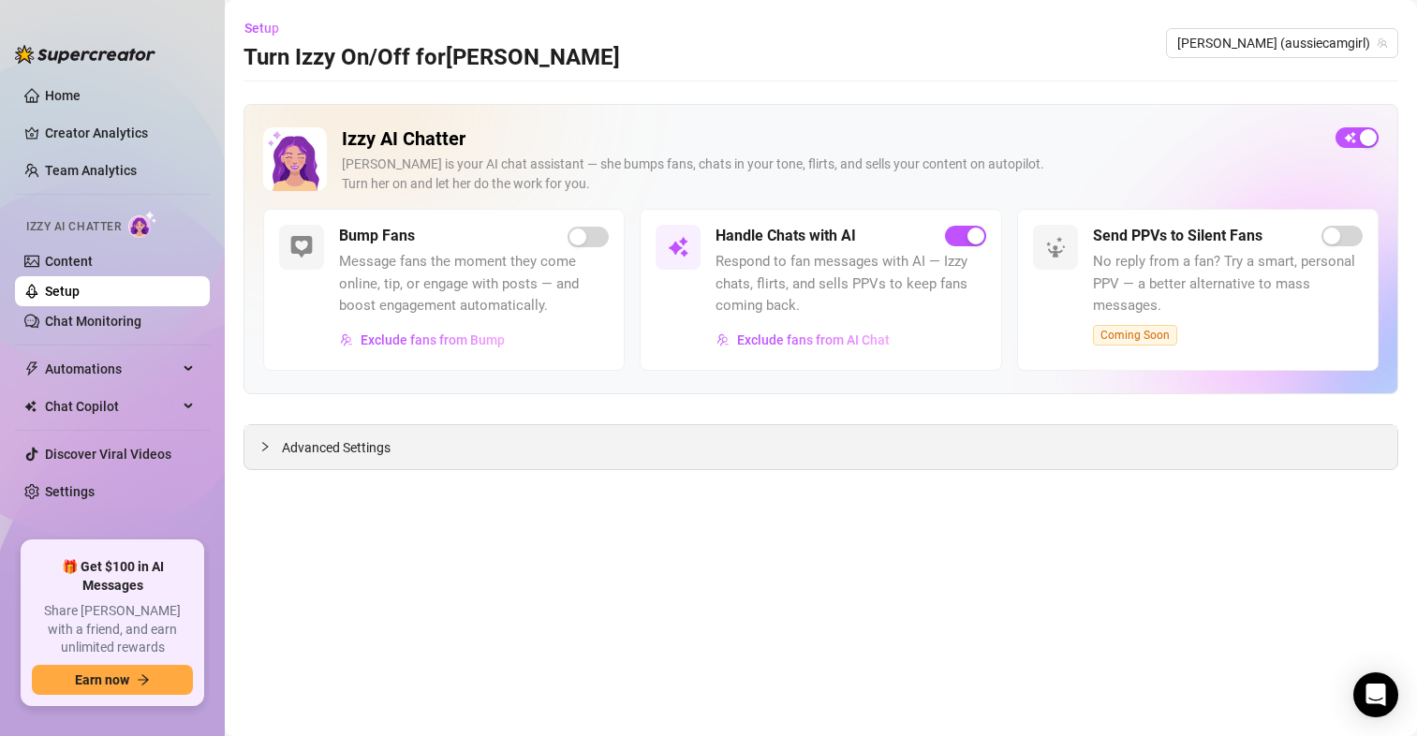 The width and height of the screenshot is (1417, 736). I want to click on span: Earn now, so click(102, 680).